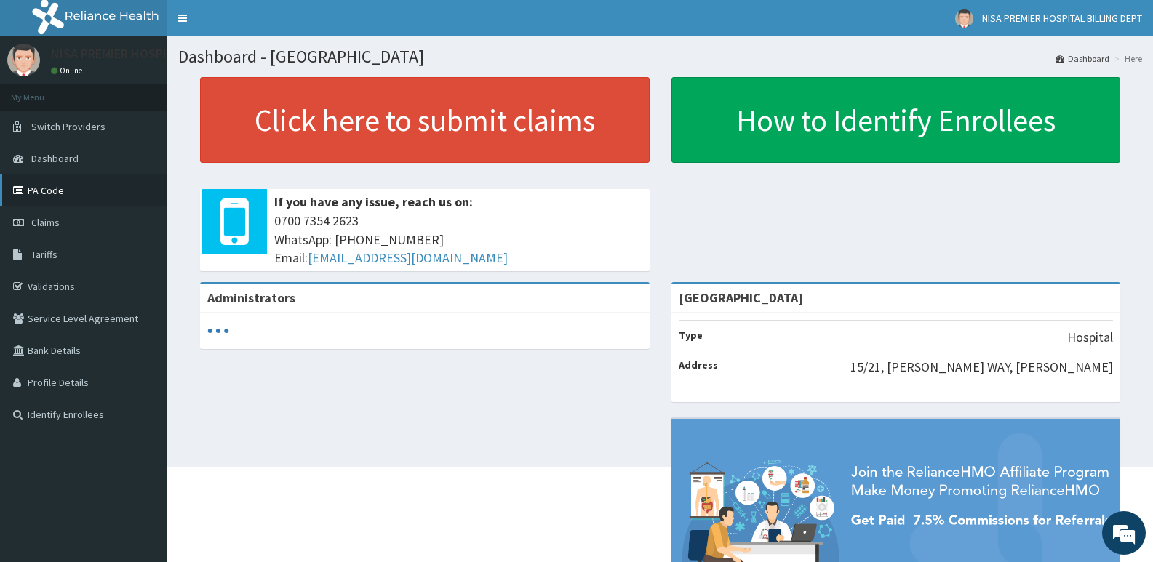 This screenshot has height=562, width=1153. Describe the element at coordinates (68, 127) in the screenshot. I see `span: Switch Providers` at that location.